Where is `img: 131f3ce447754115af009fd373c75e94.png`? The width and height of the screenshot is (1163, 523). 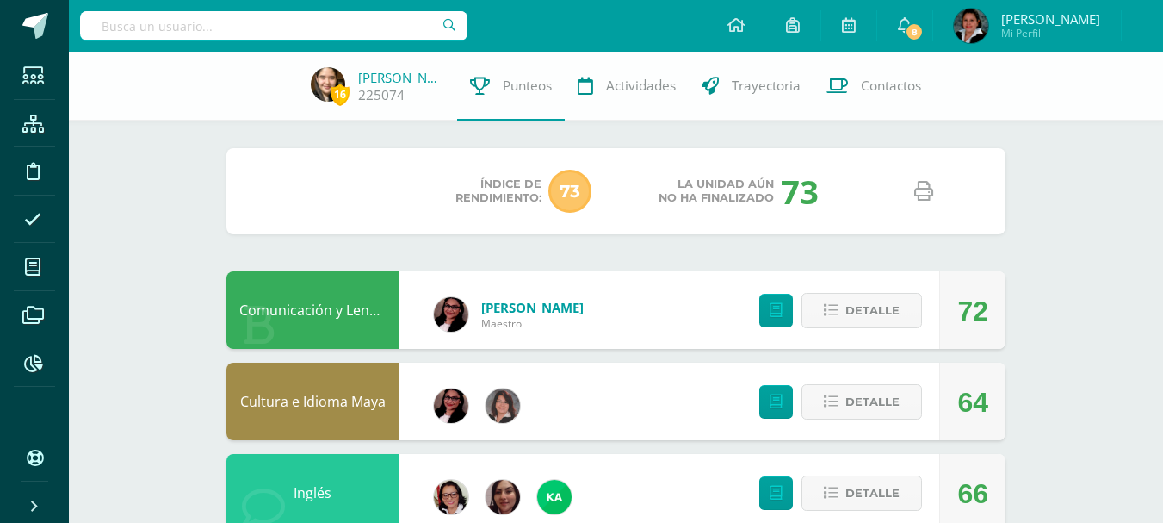 img: 131f3ce447754115af009fd373c75e94.png is located at coordinates (328, 84).